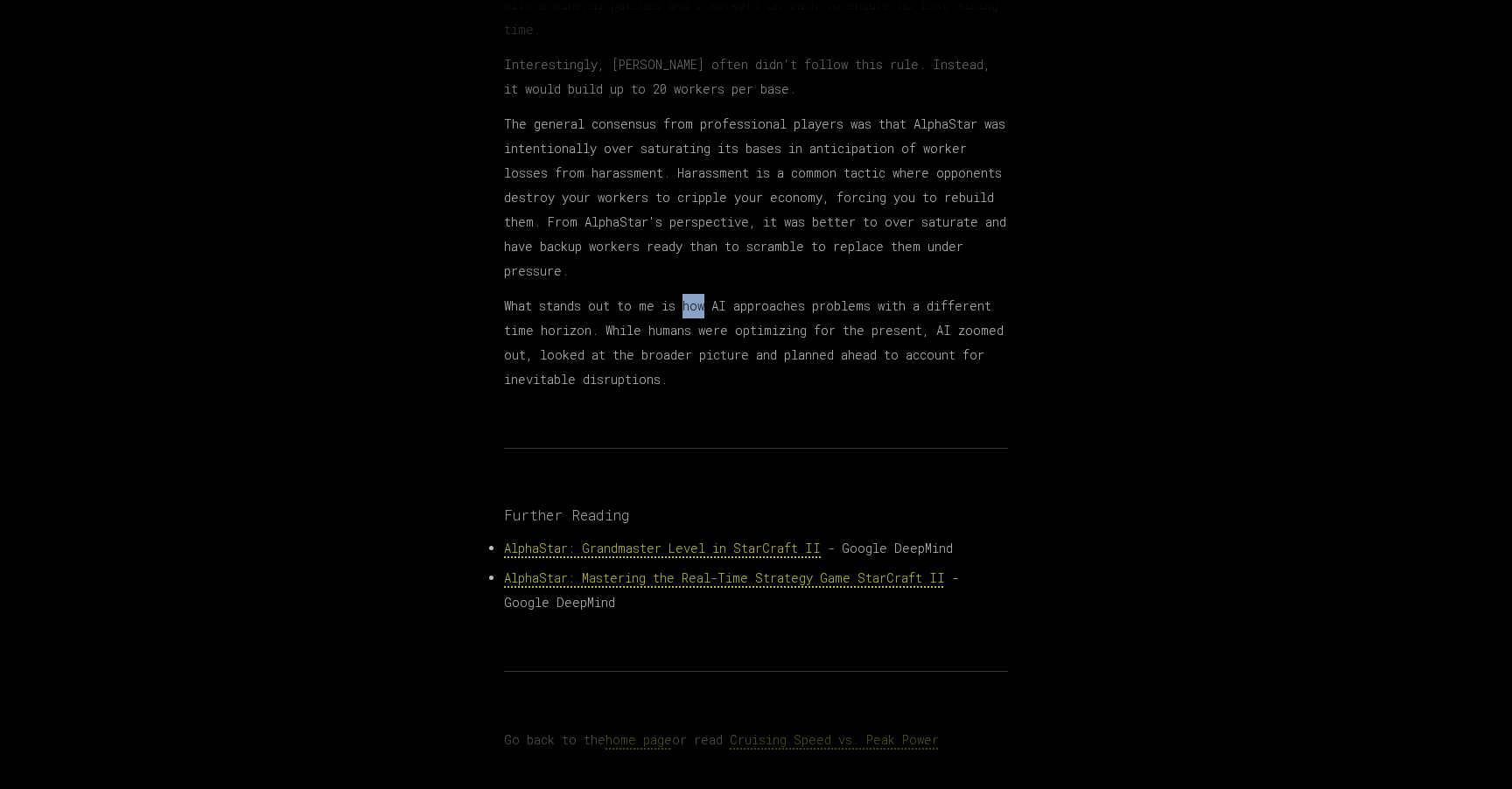 The width and height of the screenshot is (1512, 789). What do you see at coordinates (662, 548) in the screenshot?
I see `a: AlphaStar: Grandmaster Level in StarCraft II` at bounding box center [662, 548].